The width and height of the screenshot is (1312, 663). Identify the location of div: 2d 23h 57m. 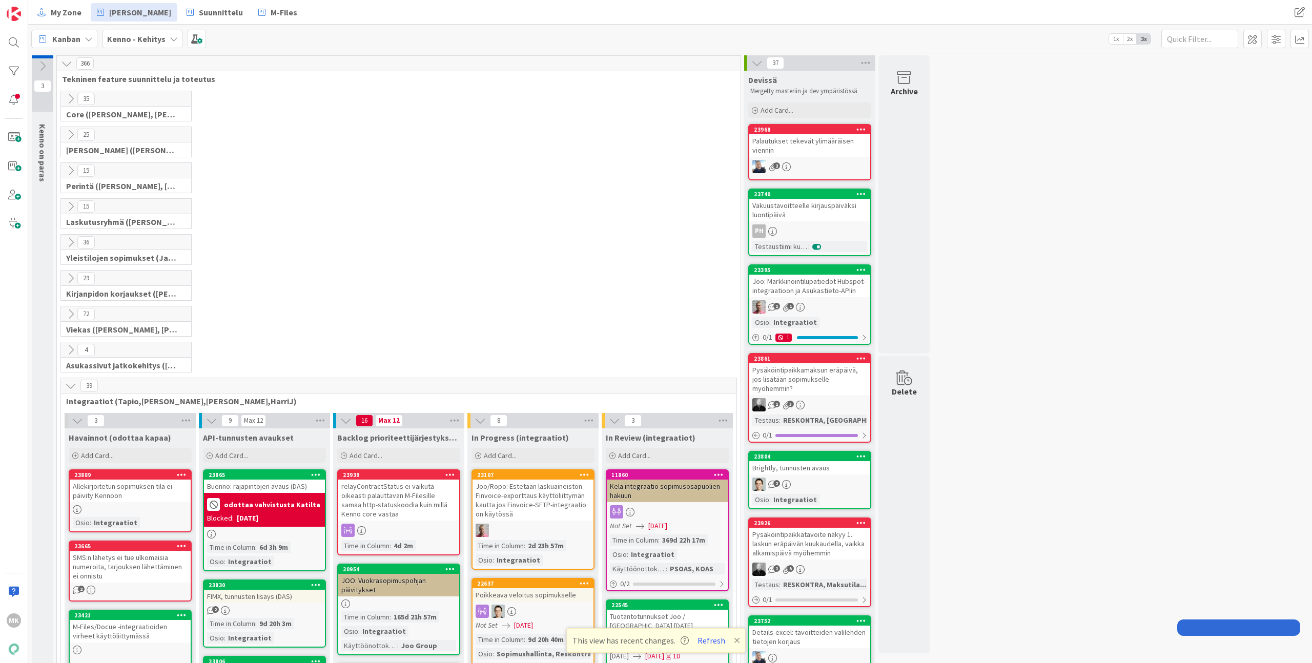
(546, 546).